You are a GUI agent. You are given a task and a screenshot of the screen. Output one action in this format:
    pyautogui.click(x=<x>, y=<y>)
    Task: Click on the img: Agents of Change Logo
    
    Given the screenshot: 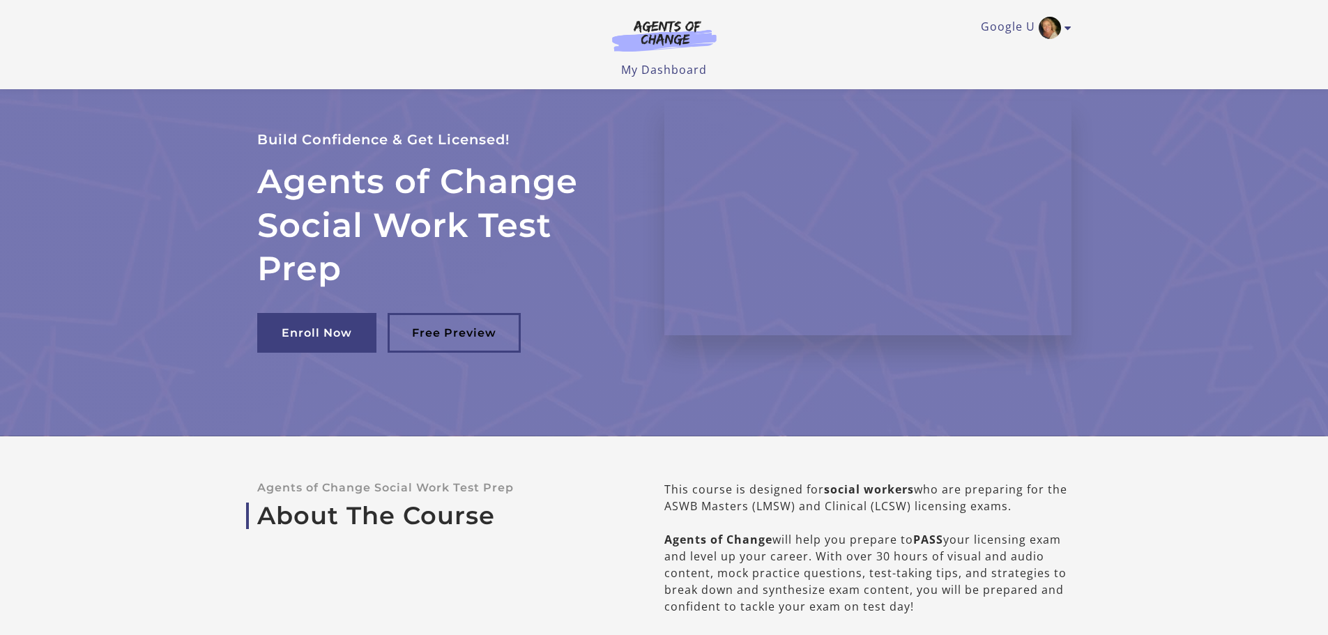 What is the action you would take?
    pyautogui.click(x=665, y=36)
    